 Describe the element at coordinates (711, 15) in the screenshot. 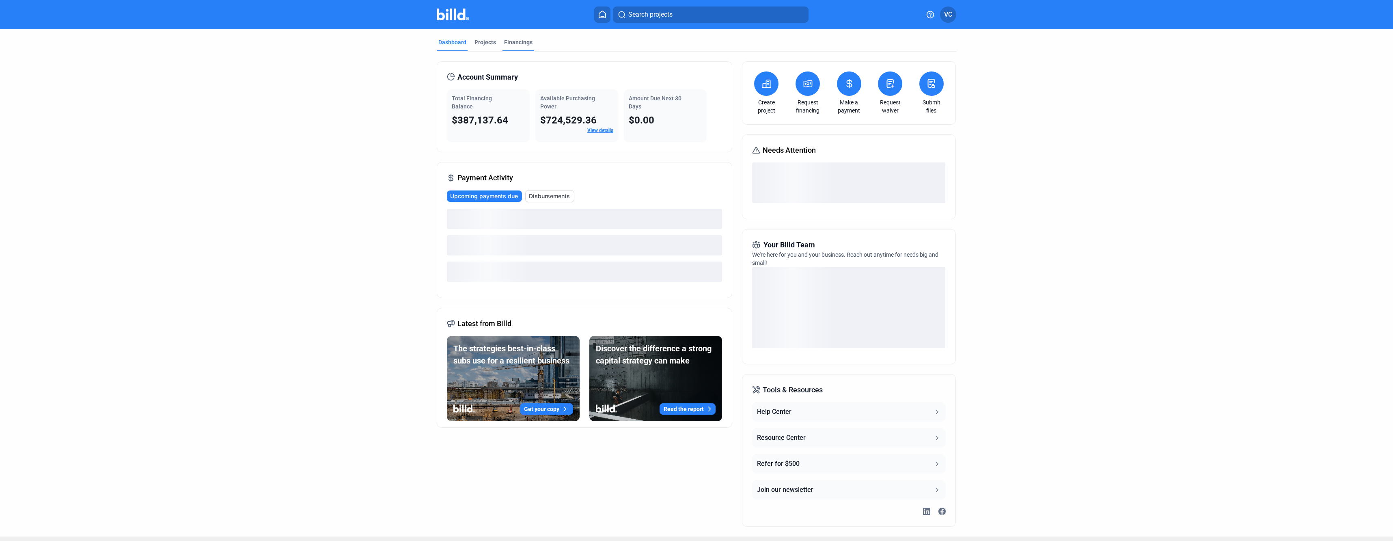

I see `button: Search projects` at that location.